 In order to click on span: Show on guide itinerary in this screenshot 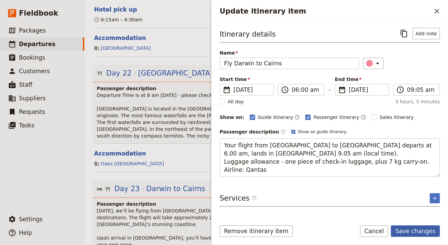, I will do `click(322, 132)`.